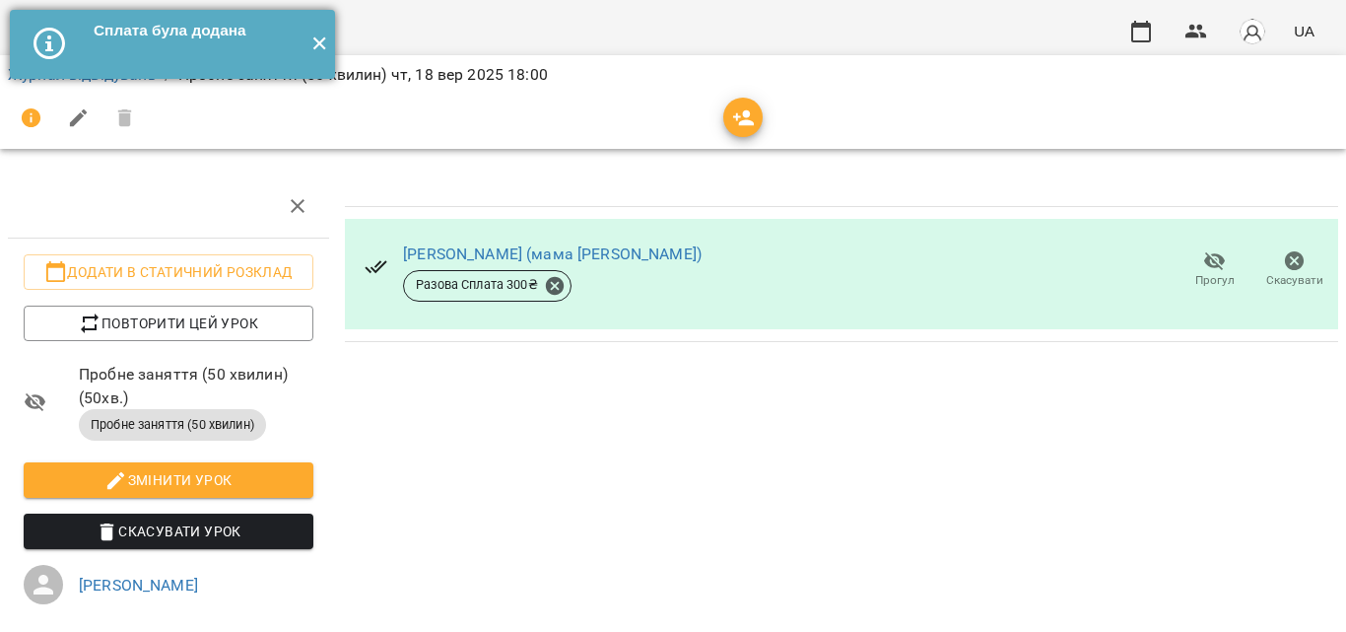 The image size is (1346, 632). What do you see at coordinates (194, 31) in the screenshot?
I see `div: Сплата була додана` at bounding box center [194, 31].